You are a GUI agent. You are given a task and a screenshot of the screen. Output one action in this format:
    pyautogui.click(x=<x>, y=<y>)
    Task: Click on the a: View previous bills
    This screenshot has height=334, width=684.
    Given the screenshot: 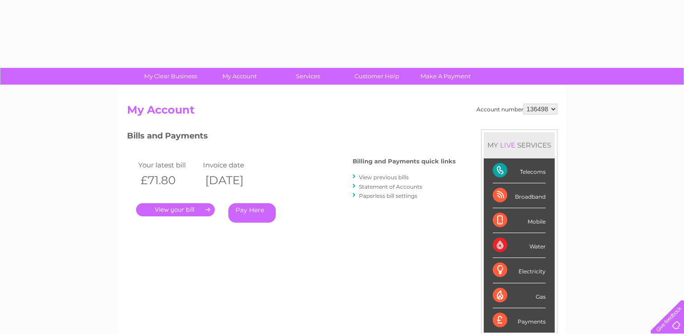 What is the action you would take?
    pyautogui.click(x=384, y=177)
    